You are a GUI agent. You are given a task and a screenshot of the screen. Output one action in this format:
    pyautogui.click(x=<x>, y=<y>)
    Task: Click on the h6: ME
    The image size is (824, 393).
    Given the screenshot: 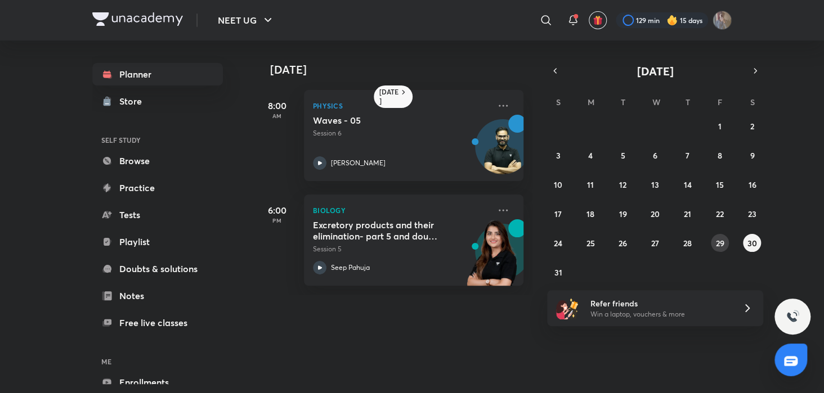 What is the action you would take?
    pyautogui.click(x=158, y=362)
    